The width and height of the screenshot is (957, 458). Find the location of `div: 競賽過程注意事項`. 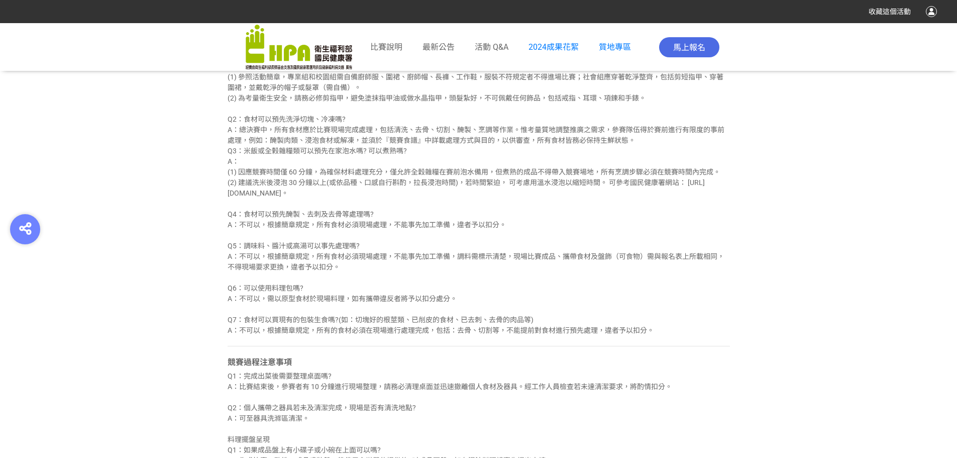

div: 競賽過程注意事項 is located at coordinates (479, 362).